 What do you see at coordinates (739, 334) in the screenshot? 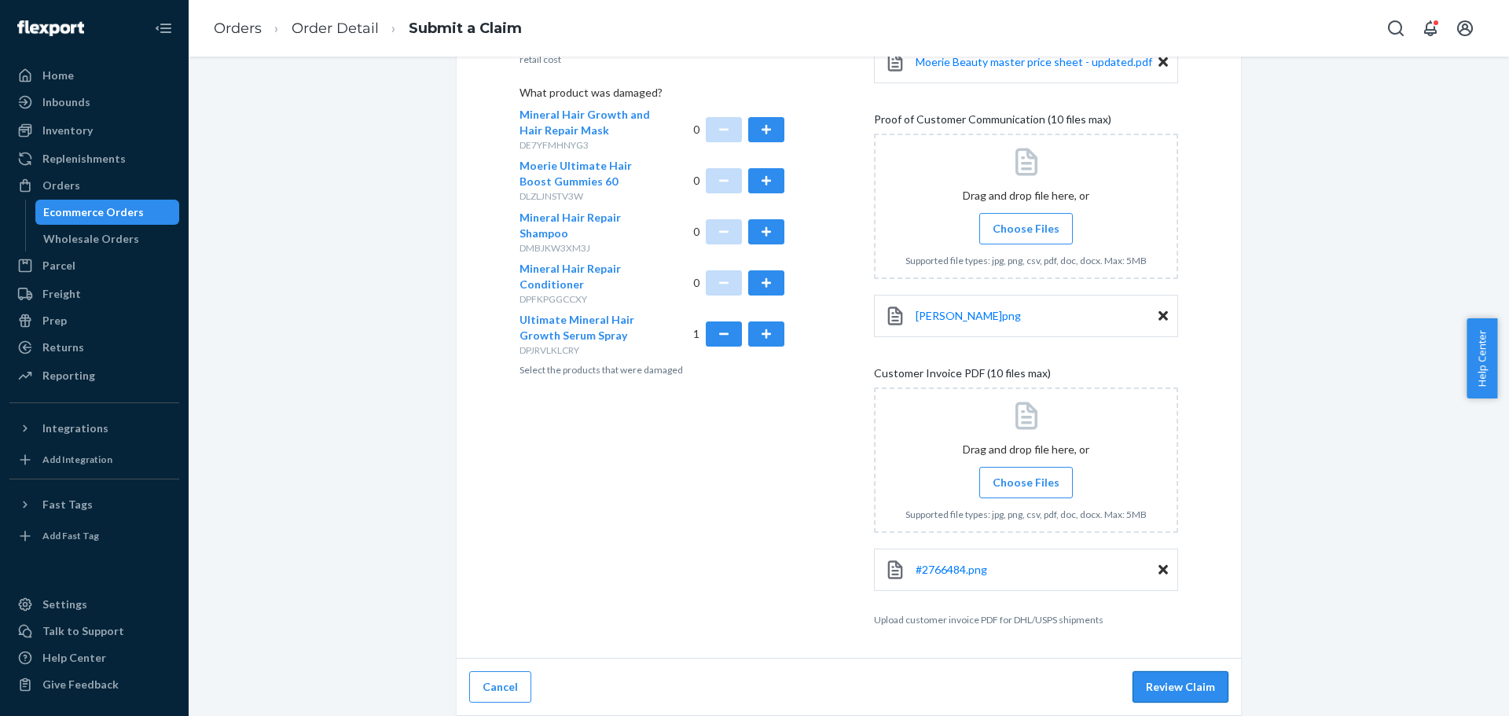
I see `div: 1` at bounding box center [739, 334].